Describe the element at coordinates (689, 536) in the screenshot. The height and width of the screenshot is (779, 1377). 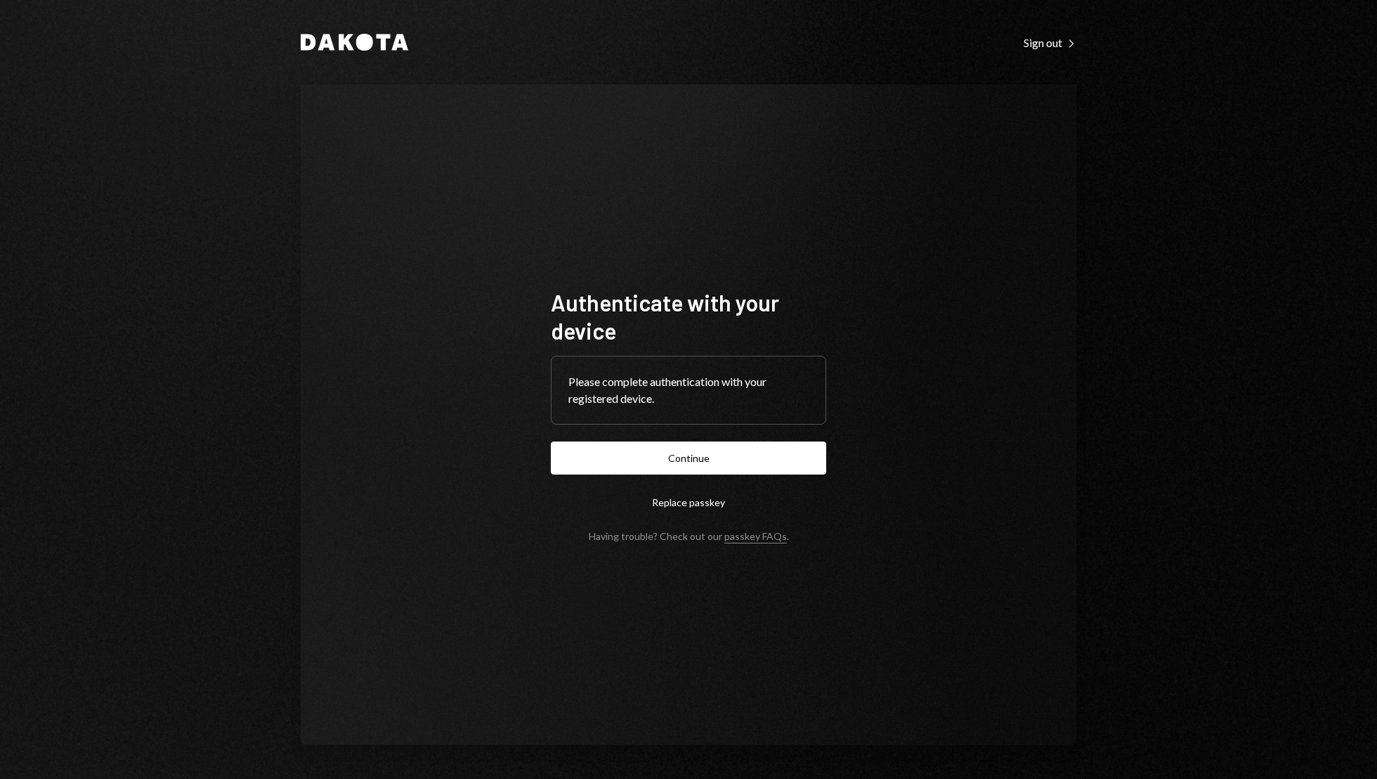
I see `div: Having trouble? Check out our .` at that location.